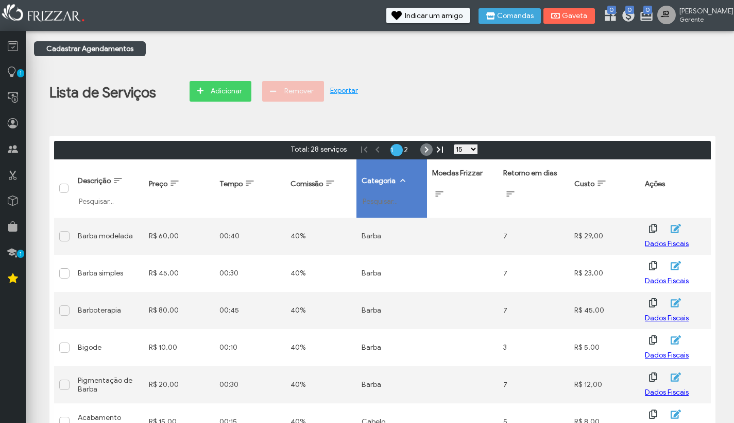 This screenshot has width=734, height=423. Describe the element at coordinates (379, 180) in the screenshot. I see `span: Categoria` at that location.